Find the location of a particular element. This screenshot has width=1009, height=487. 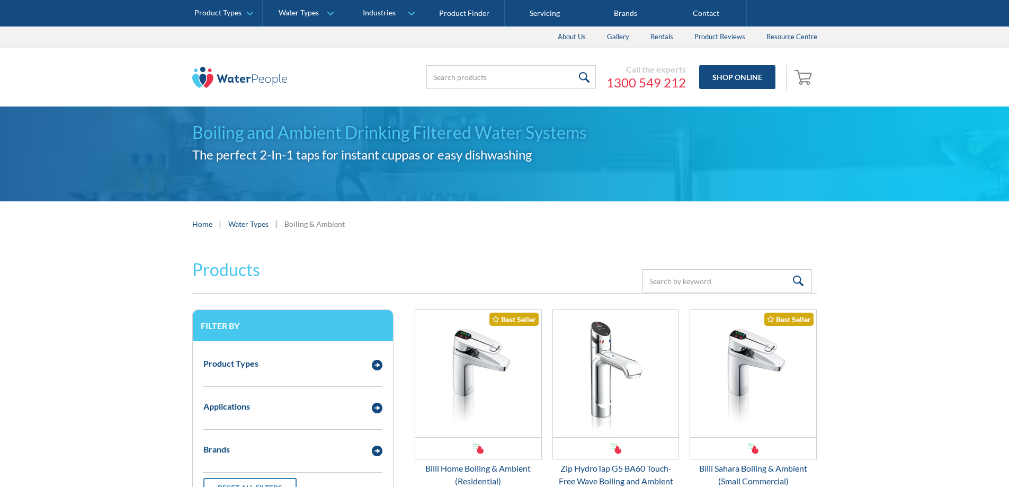

img: Billi Sahara Boiling & Ambient (Small Commercial) is located at coordinates (753, 373).